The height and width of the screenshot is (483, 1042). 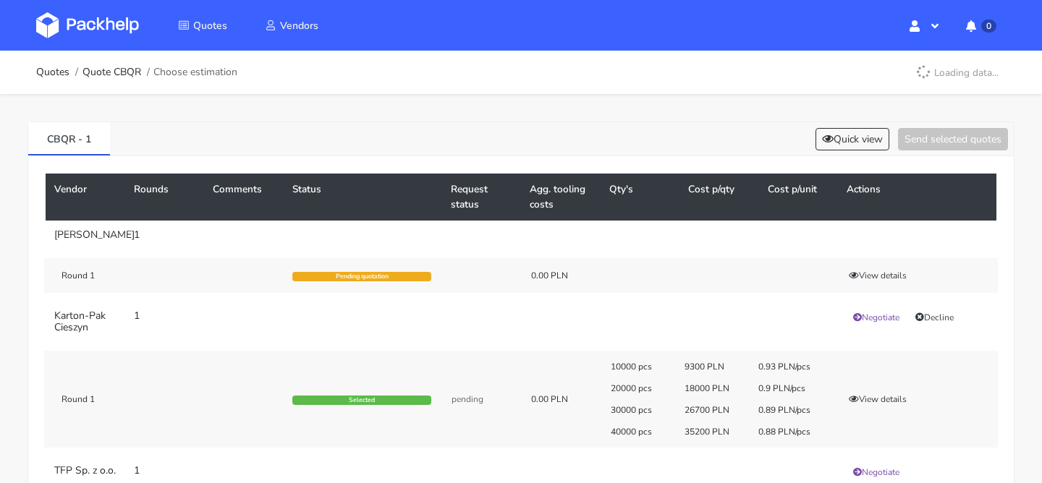 What do you see at coordinates (711, 432) in the screenshot?
I see `div: 35200 PLN` at bounding box center [711, 432].